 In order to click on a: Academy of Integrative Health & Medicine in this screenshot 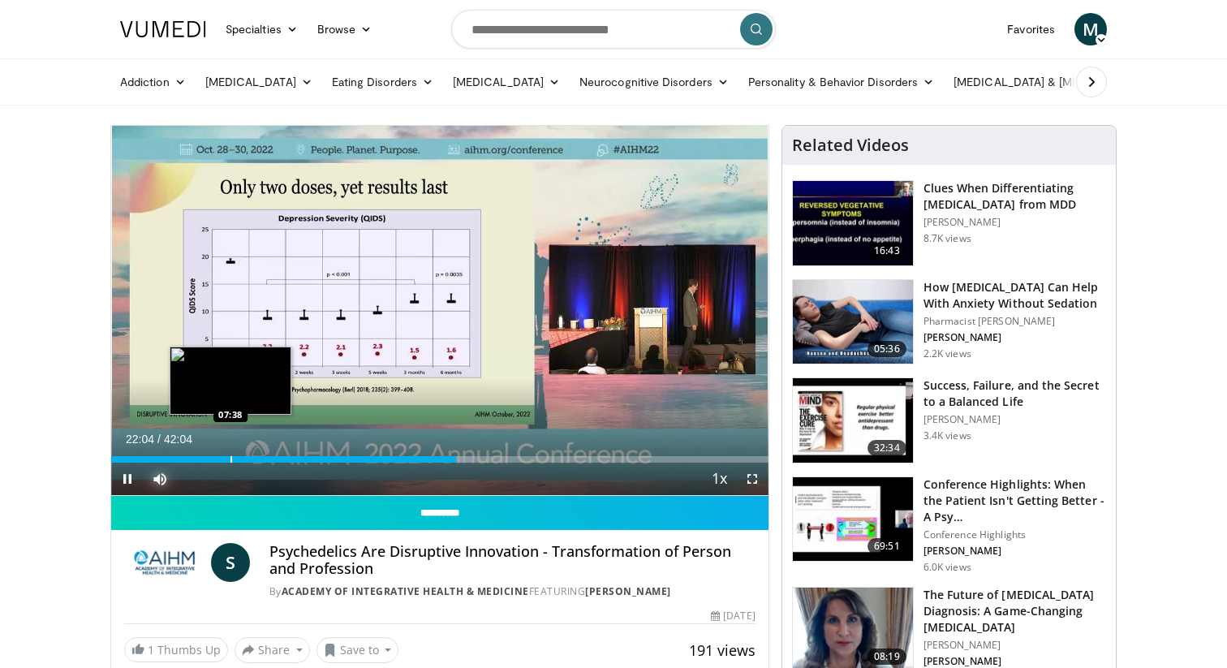, I will do `click(405, 591)`.